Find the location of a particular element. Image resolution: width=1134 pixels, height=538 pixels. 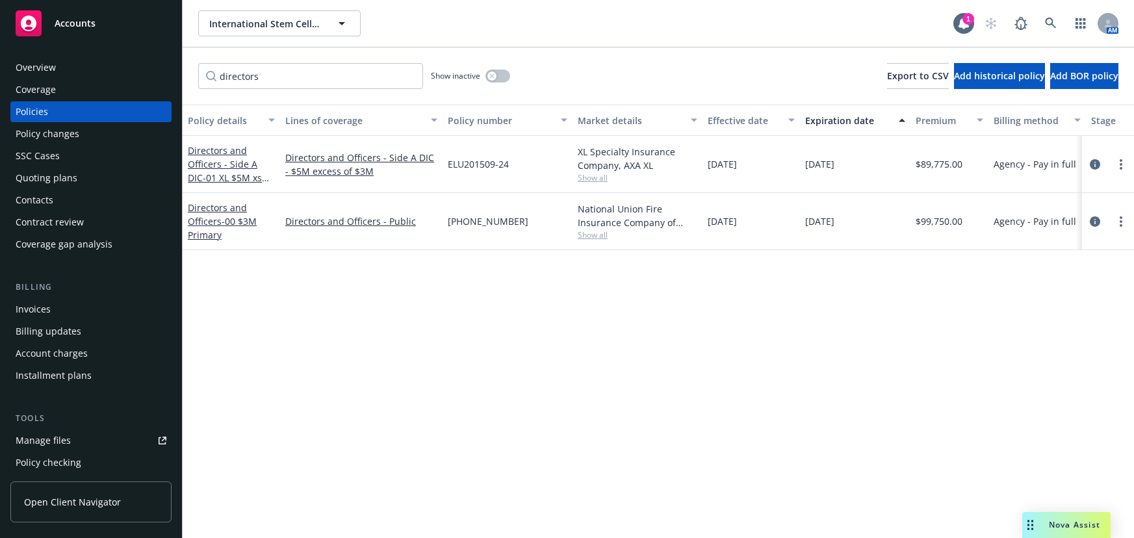

button: Add BOR policy is located at coordinates (1083, 76).